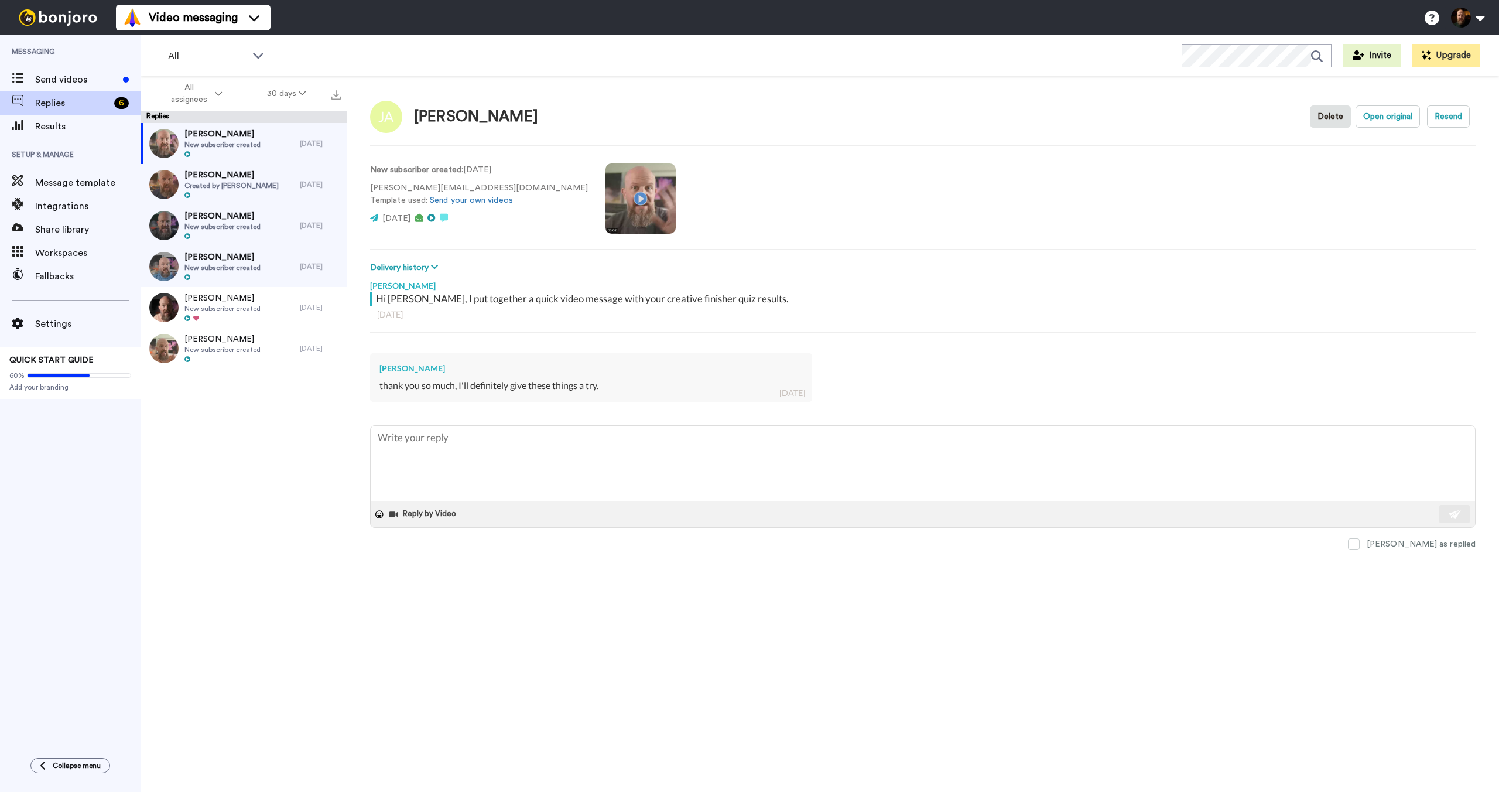  What do you see at coordinates (1372, 56) in the screenshot?
I see `button: Invite` at bounding box center [1372, 56].